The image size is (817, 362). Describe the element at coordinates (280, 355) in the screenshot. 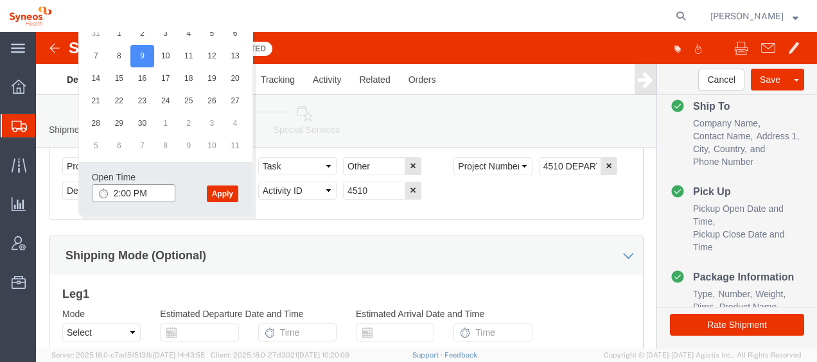

I see `span: Client: 2025.18.0-27d3021` at that location.